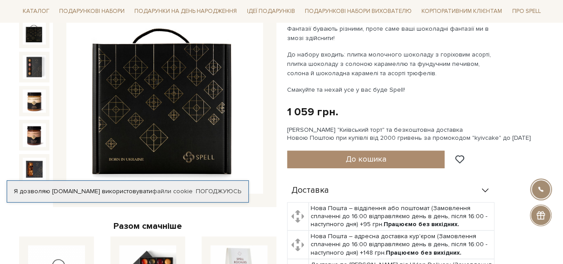  What do you see at coordinates (391, 89) in the screenshot?
I see `p: Смакуйте та нехай усе у вас буде Spell!` at bounding box center [391, 89].